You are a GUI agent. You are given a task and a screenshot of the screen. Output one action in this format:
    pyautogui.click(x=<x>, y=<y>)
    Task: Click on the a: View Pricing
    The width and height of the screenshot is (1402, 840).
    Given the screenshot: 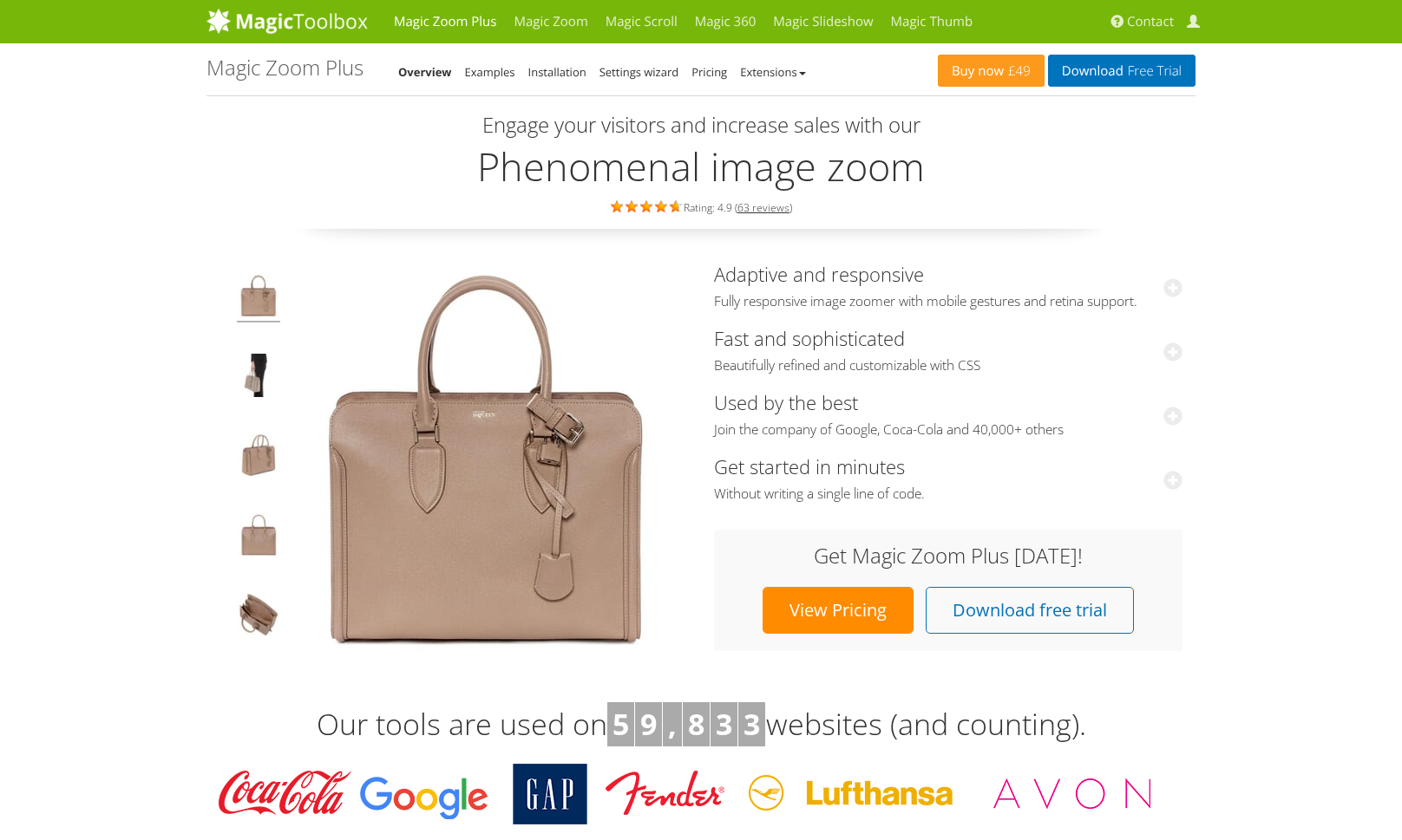 What is the action you would take?
    pyautogui.click(x=838, y=610)
    